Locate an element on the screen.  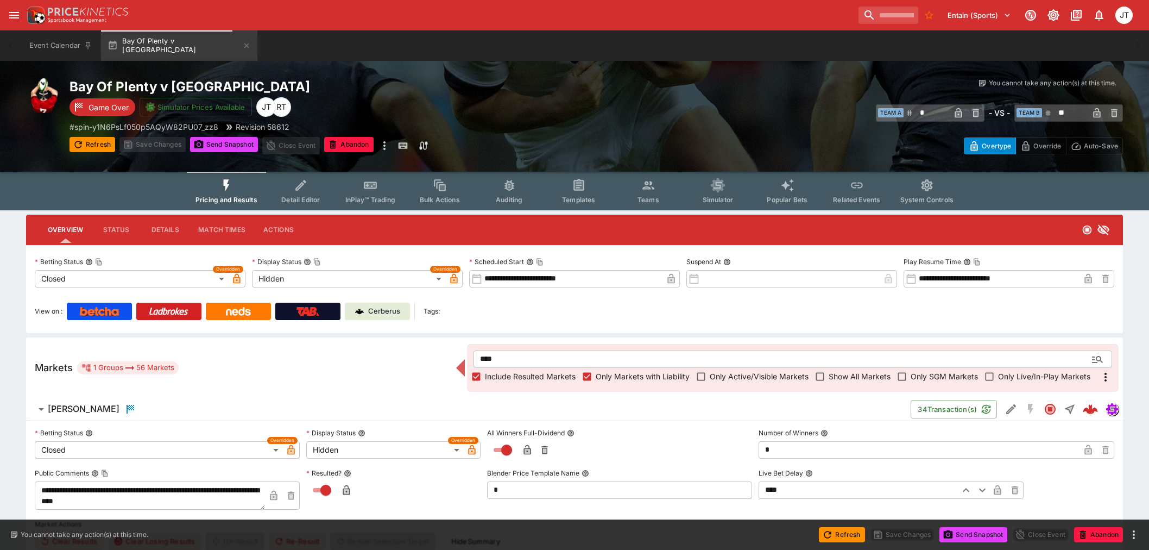
span: Only Markets with Liability is located at coordinates (643, 376).